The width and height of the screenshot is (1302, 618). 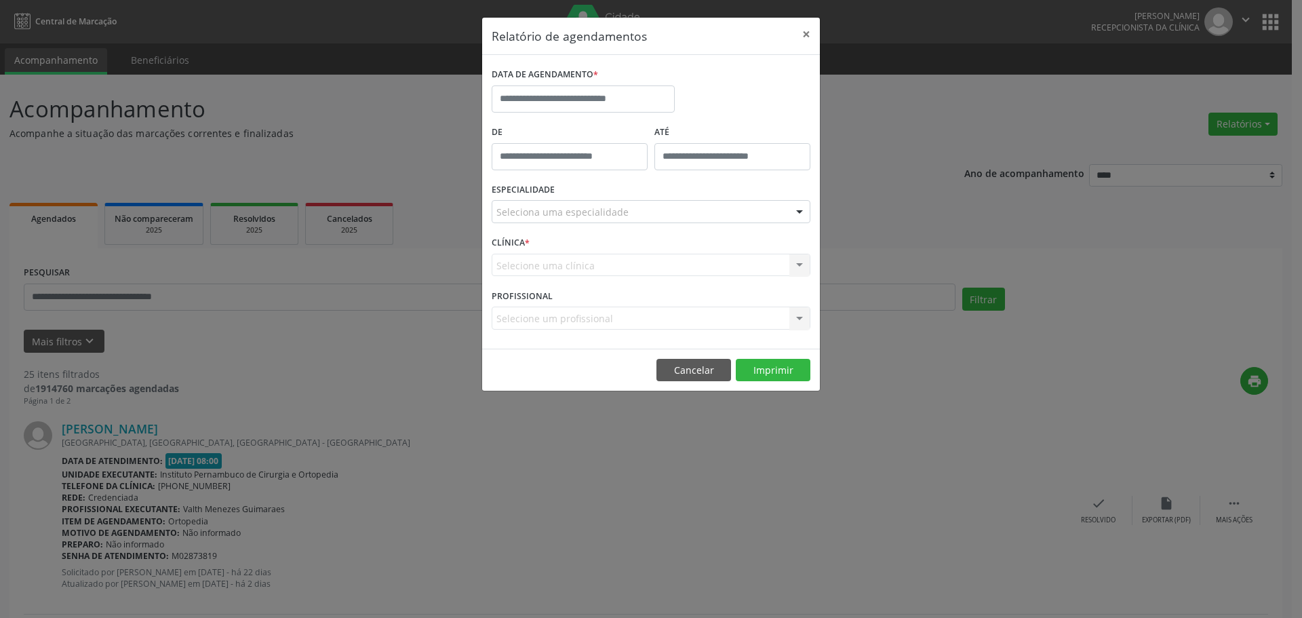 I want to click on label: De, so click(x=569, y=132).